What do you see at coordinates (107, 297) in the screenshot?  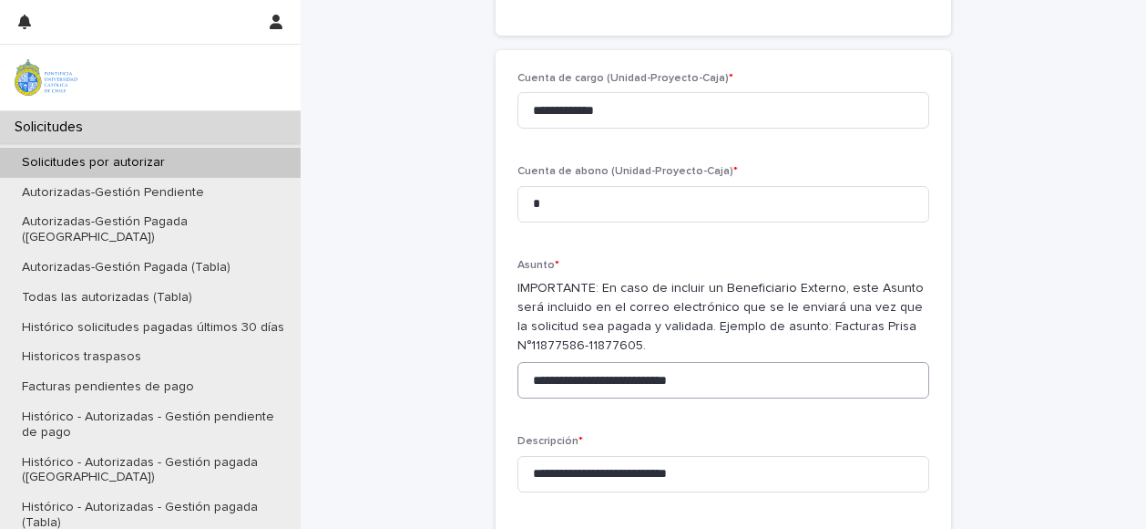 I see `p: Todas las autorizadas (Tabla)` at bounding box center [107, 297].